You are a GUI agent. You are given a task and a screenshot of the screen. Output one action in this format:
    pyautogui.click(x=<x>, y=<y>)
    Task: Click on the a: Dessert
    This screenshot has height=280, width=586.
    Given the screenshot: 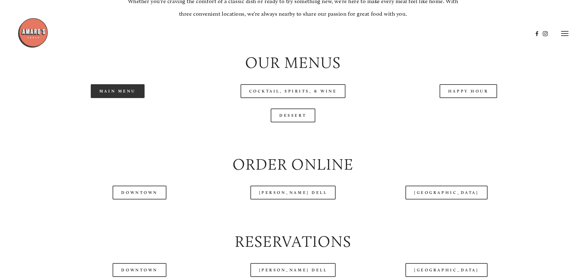 What is the action you would take?
    pyautogui.click(x=293, y=115)
    